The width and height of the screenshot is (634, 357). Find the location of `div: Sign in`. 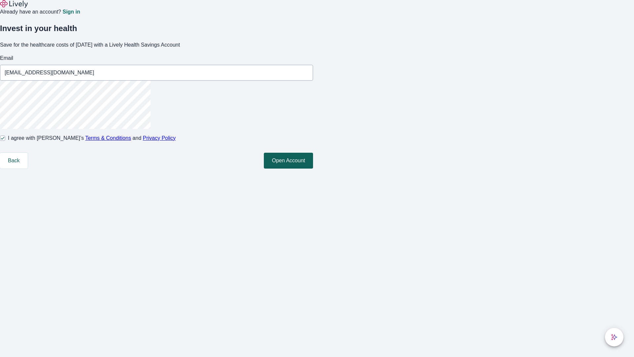

div: Sign in is located at coordinates (71, 12).